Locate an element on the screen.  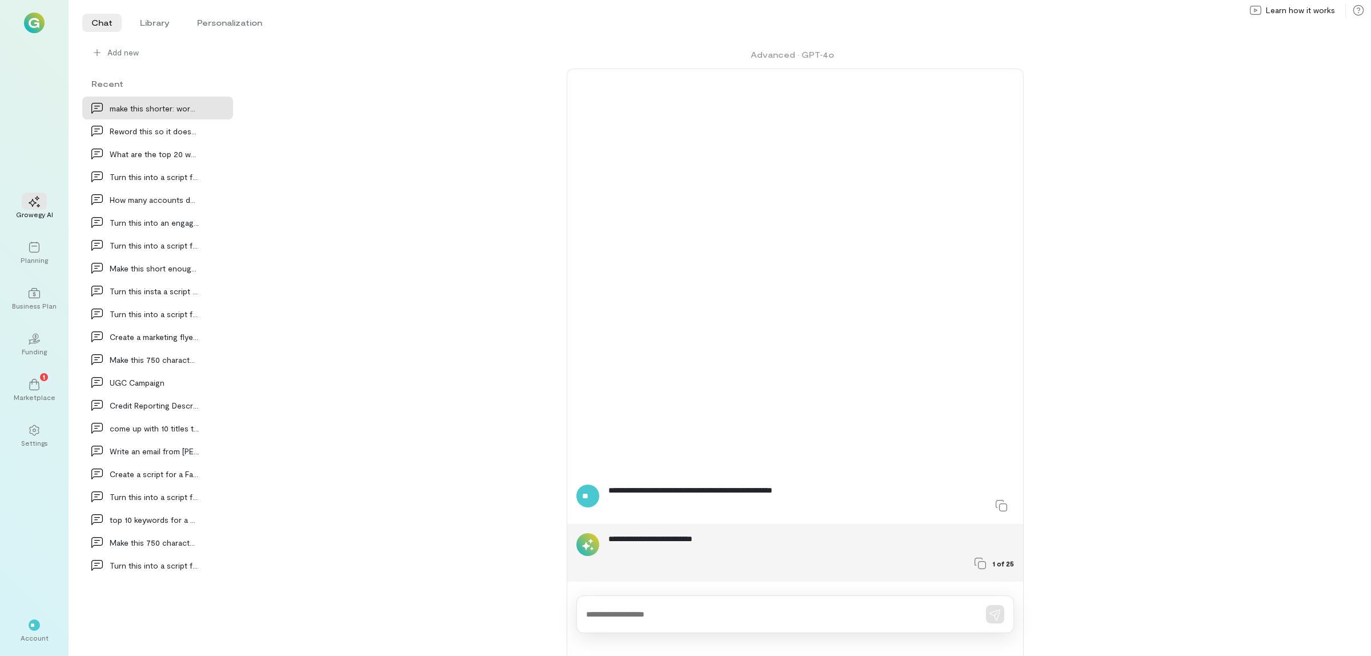
li: Chat is located at coordinates (102, 23).